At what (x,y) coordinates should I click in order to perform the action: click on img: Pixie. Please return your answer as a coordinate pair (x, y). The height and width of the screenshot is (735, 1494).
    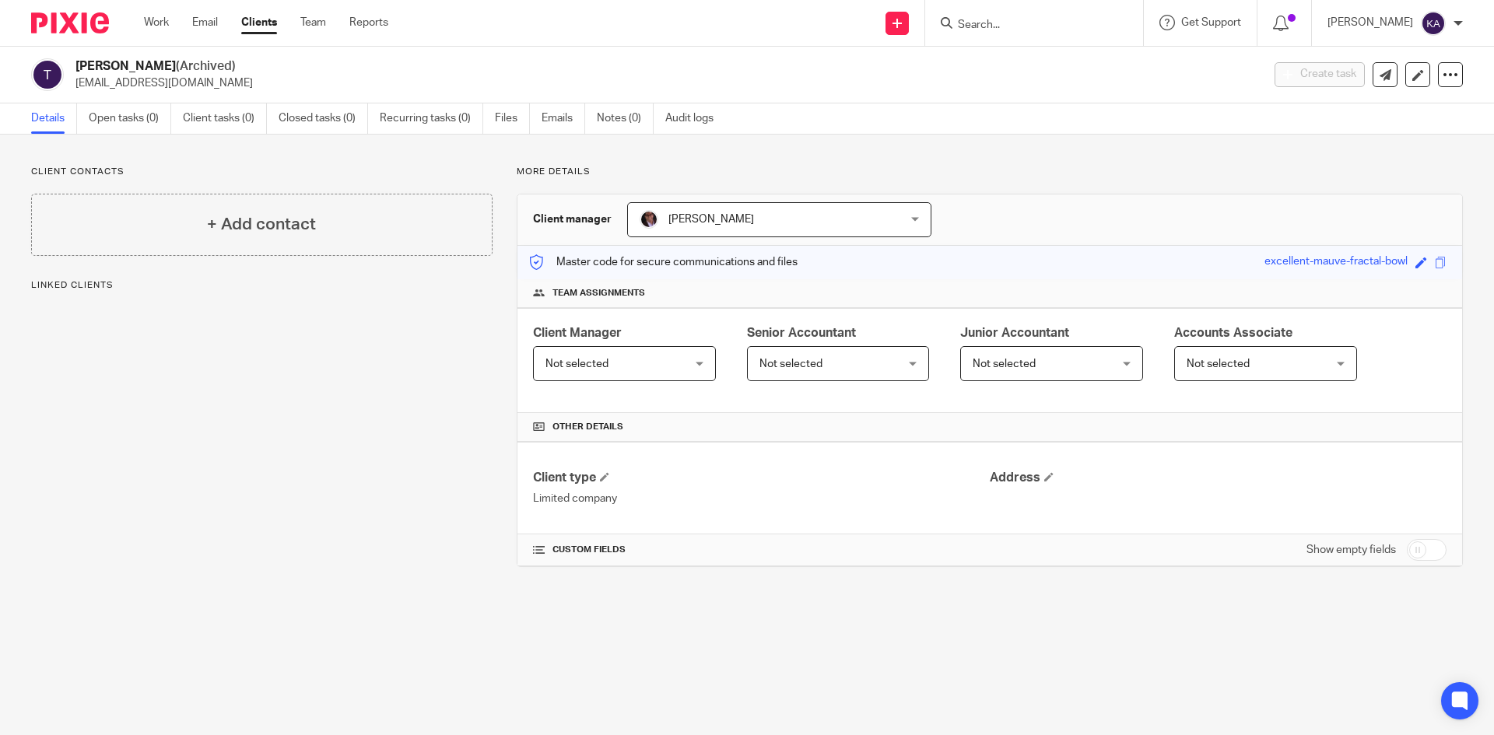
    Looking at the image, I should click on (70, 23).